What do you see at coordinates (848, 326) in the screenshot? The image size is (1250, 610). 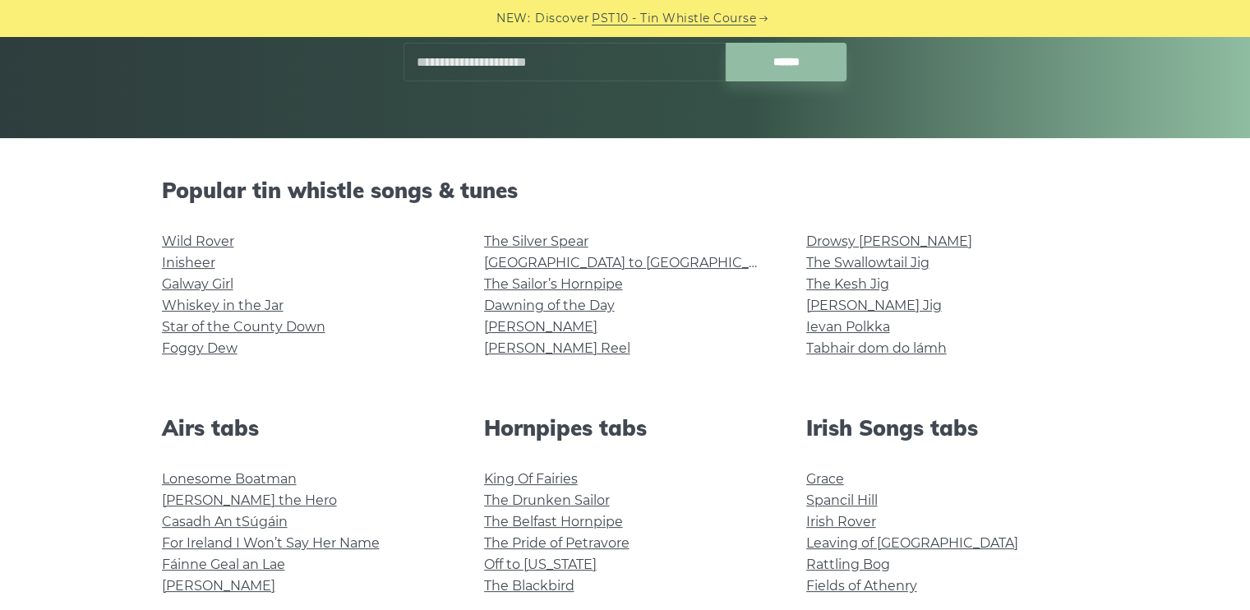 I see `a: Ievan Polkka` at bounding box center [848, 326].